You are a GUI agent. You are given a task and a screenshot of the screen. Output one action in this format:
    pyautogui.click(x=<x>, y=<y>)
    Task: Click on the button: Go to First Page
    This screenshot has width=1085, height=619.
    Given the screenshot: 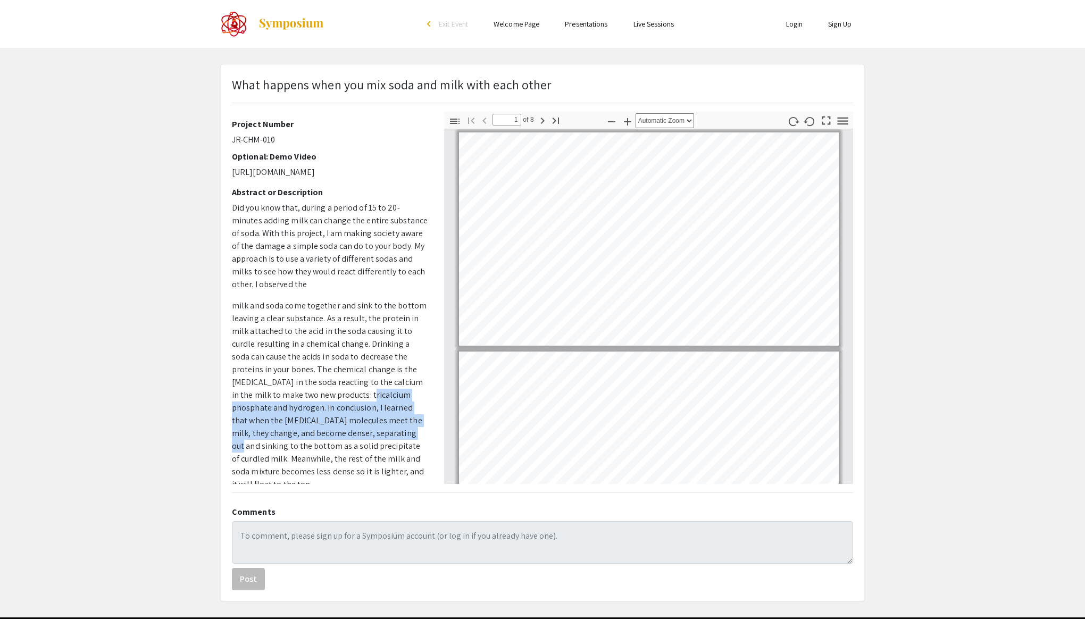 What is the action you would take?
    pyautogui.click(x=471, y=120)
    